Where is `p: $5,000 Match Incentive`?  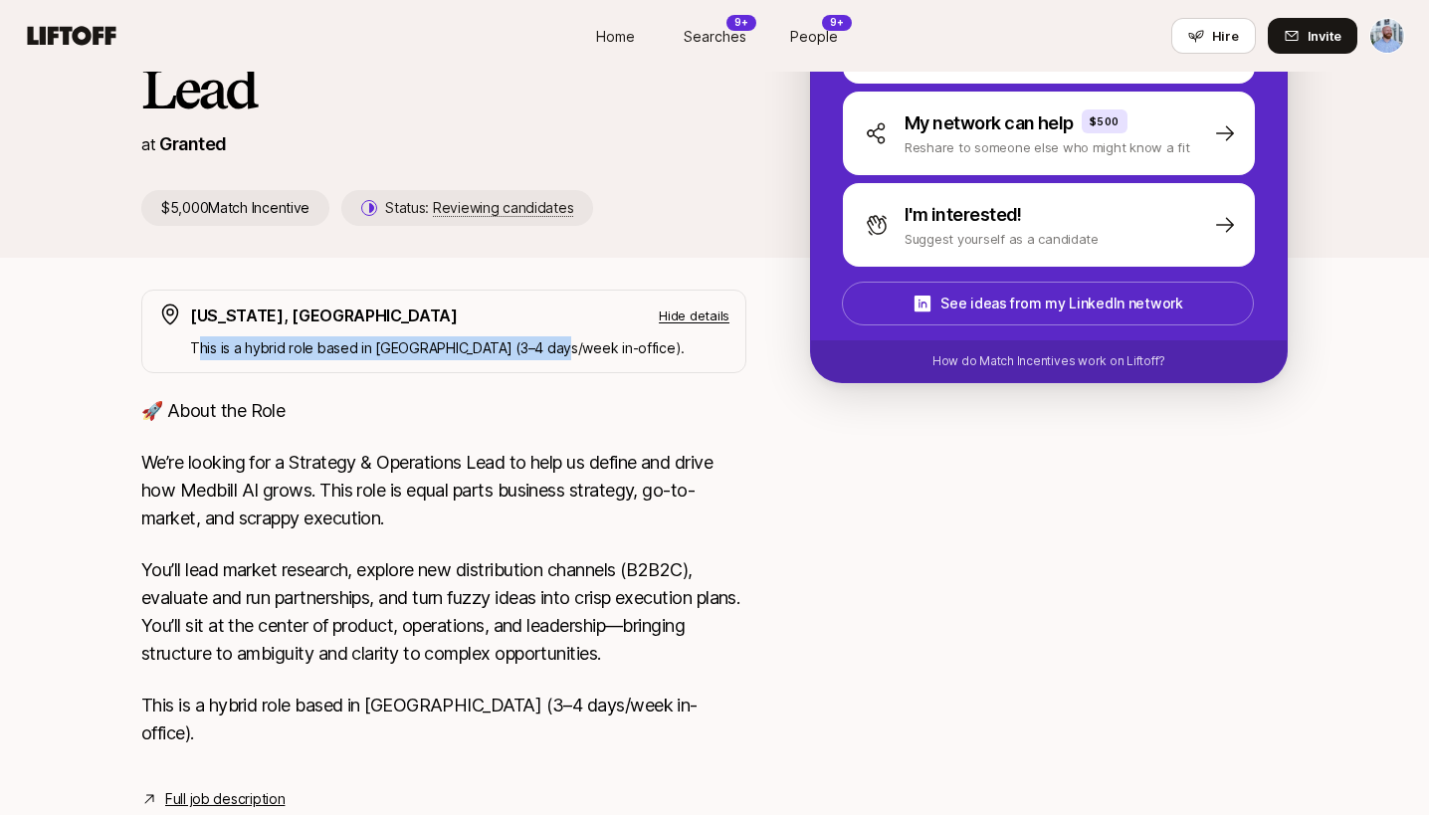
p: $5,000 Match Incentive is located at coordinates (235, 208).